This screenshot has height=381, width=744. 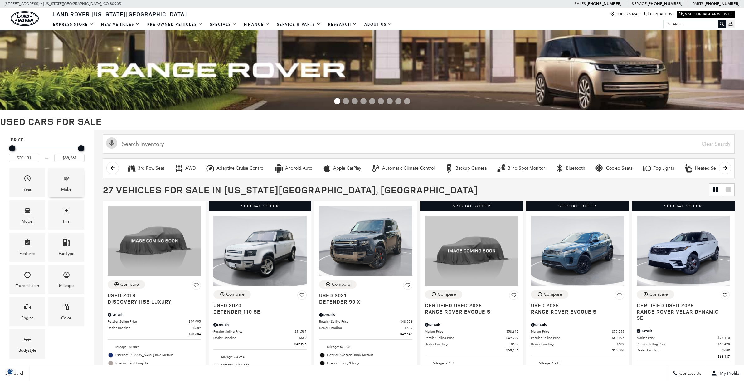 What do you see at coordinates (683, 311) in the screenshot?
I see `a: Certified Used 2025Range Rover Velar Dynamic SE` at bounding box center [683, 311].